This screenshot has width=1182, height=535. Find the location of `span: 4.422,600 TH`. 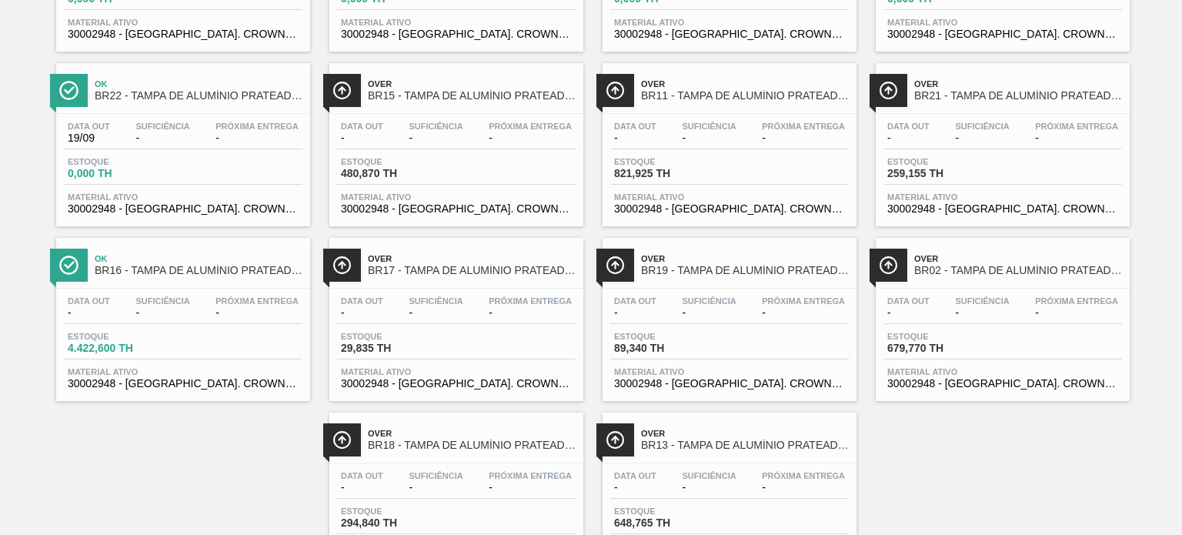

span: 4.422,600 TH is located at coordinates (122, 348).